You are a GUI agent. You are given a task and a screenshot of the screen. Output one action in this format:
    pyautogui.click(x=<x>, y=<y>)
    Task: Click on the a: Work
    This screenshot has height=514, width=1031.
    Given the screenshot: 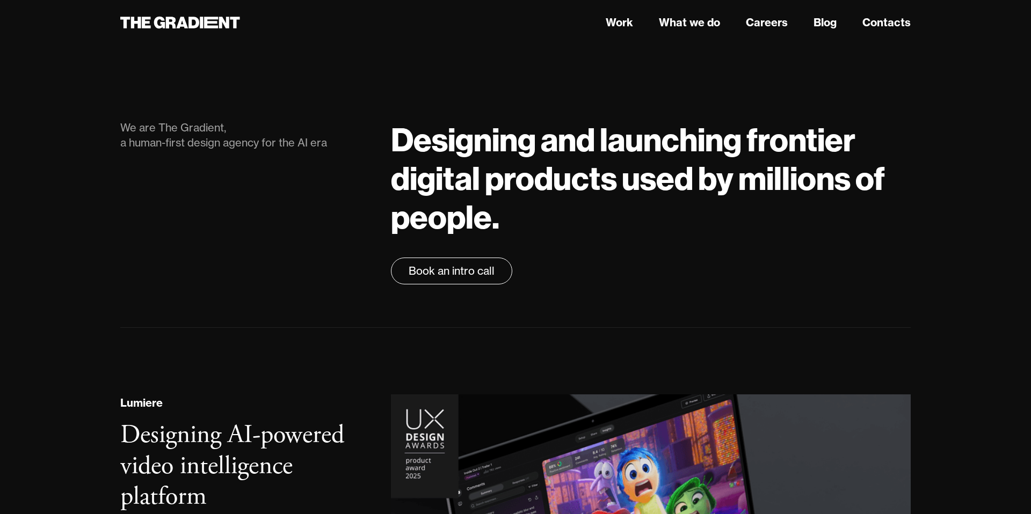 What is the action you would take?
    pyautogui.click(x=619, y=23)
    